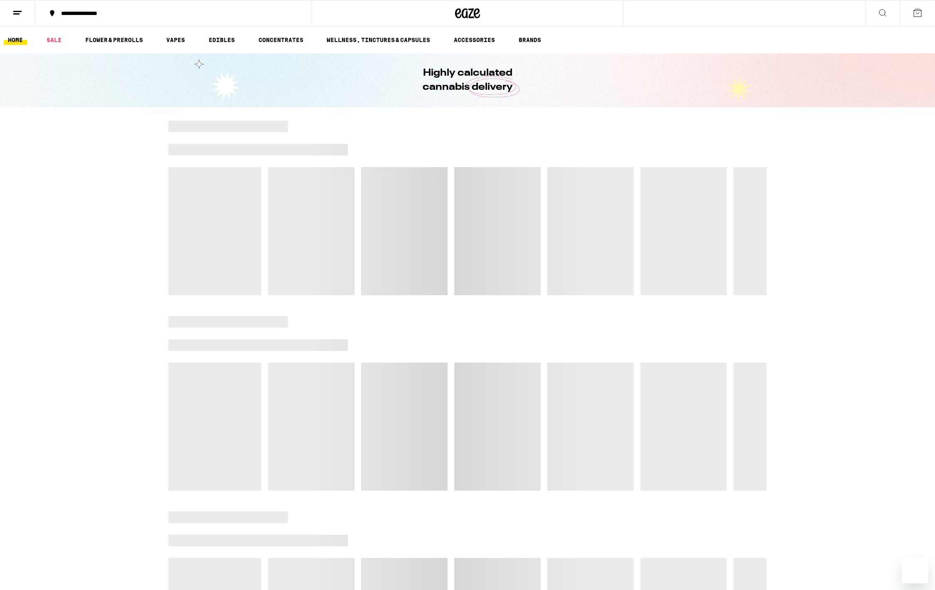 The width and height of the screenshot is (935, 590). What do you see at coordinates (281, 40) in the screenshot?
I see `a: CONCENTRATES` at bounding box center [281, 40].